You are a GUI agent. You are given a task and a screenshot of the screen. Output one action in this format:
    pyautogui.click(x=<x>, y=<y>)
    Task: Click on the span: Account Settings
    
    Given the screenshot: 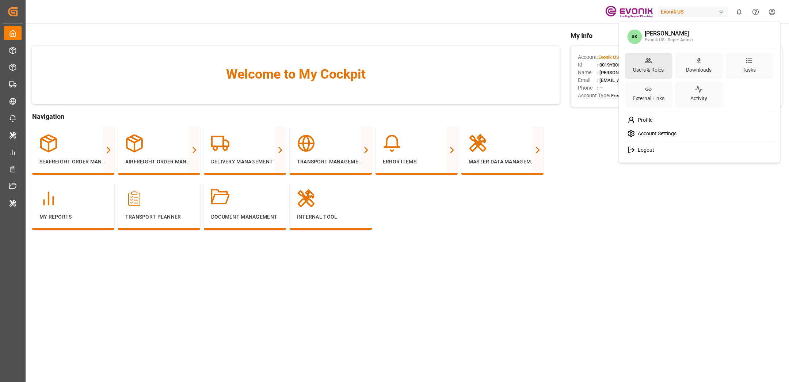 What is the action you would take?
    pyautogui.click(x=656, y=134)
    